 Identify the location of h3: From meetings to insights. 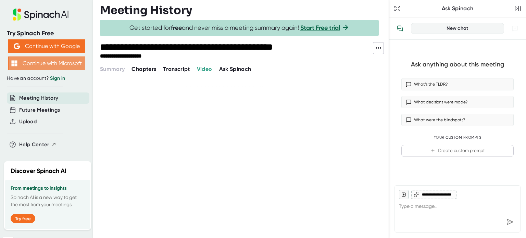
(48, 188).